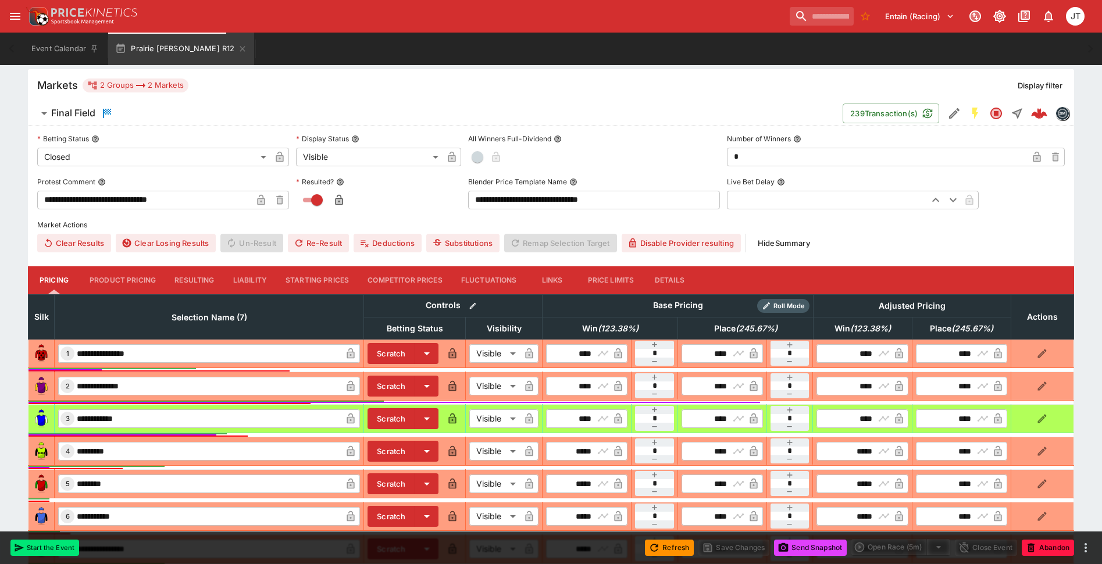  Describe the element at coordinates (166, 243) in the screenshot. I see `button: Clear Losing Results` at that location.